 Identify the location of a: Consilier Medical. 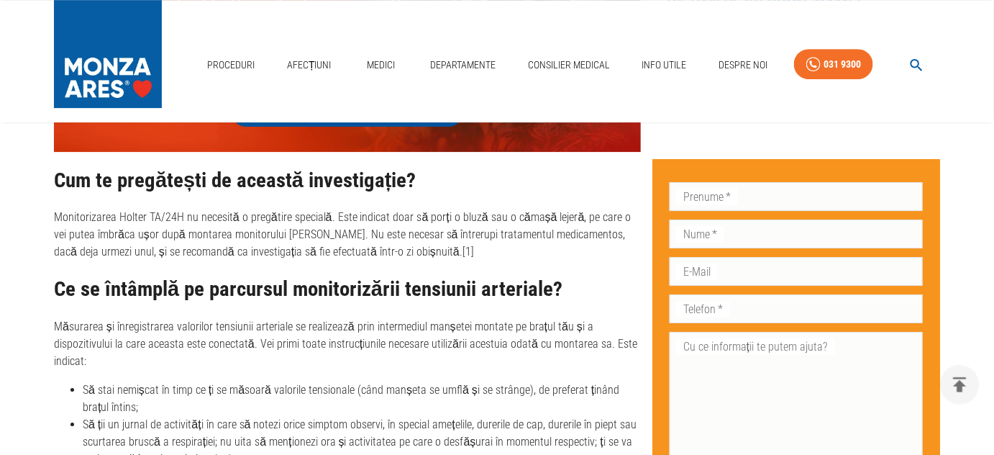
(569, 65).